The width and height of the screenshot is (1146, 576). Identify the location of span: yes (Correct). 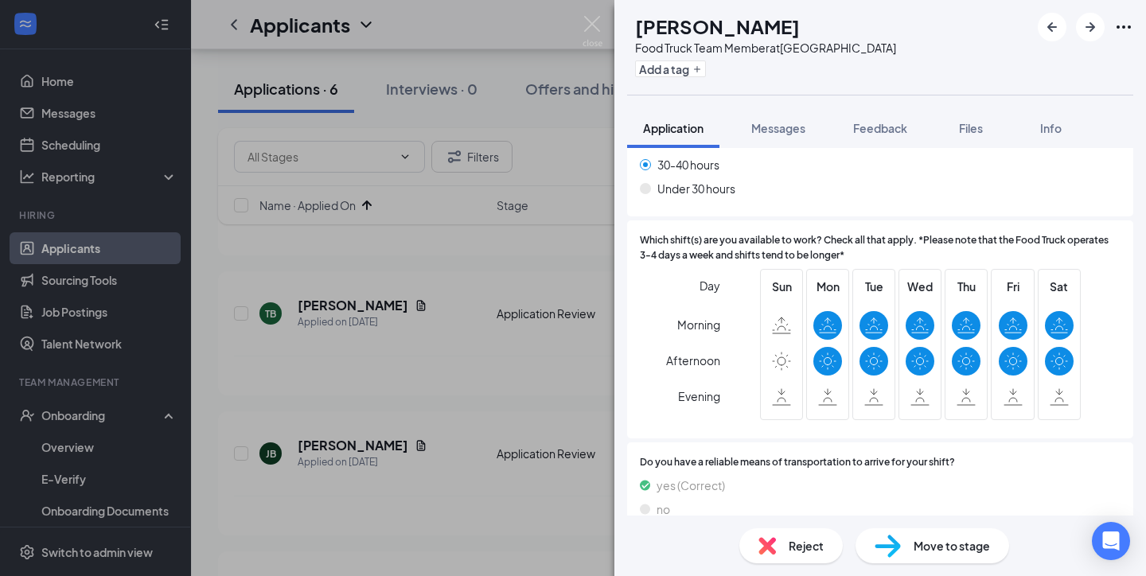
(690, 485).